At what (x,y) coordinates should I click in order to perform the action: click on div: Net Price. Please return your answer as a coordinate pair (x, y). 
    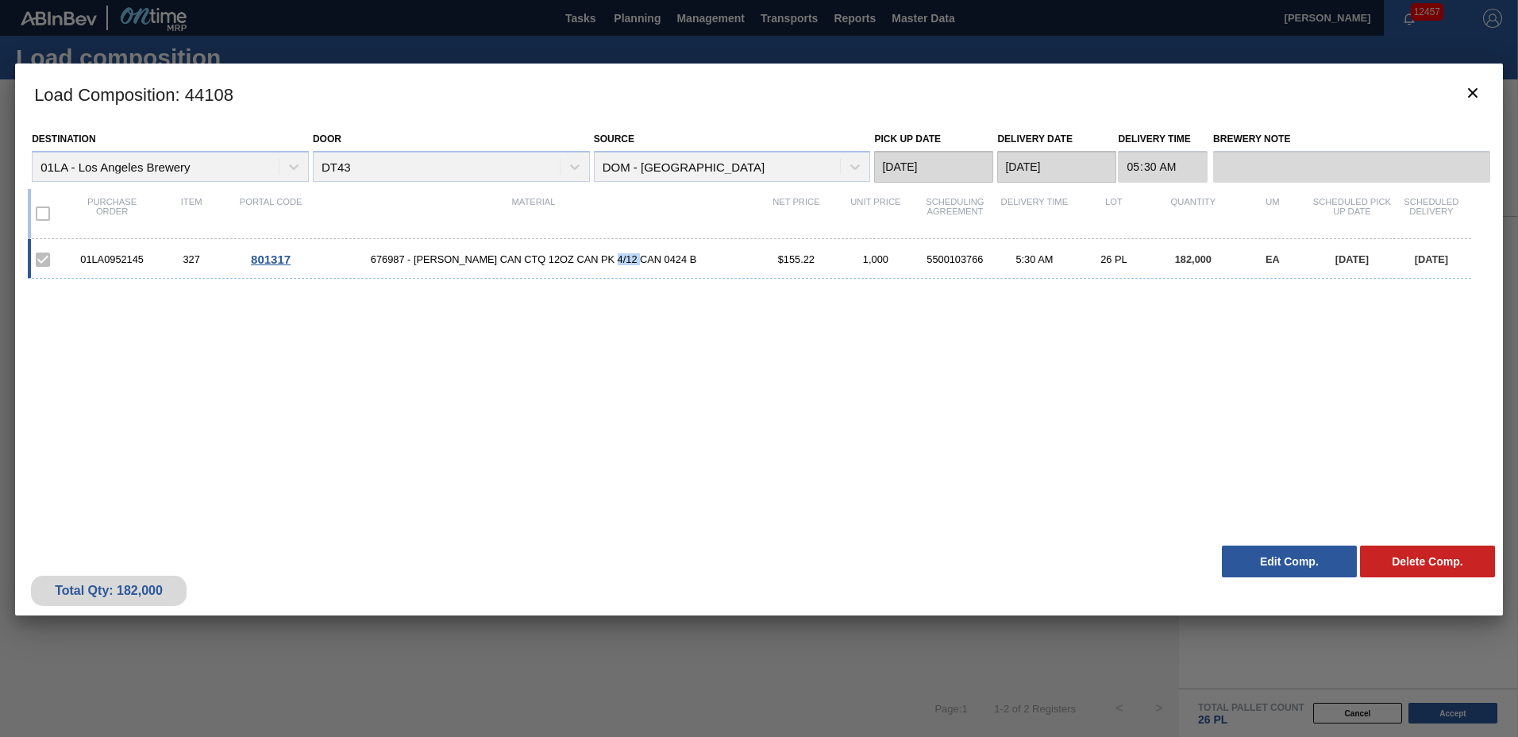
    Looking at the image, I should click on (796, 214).